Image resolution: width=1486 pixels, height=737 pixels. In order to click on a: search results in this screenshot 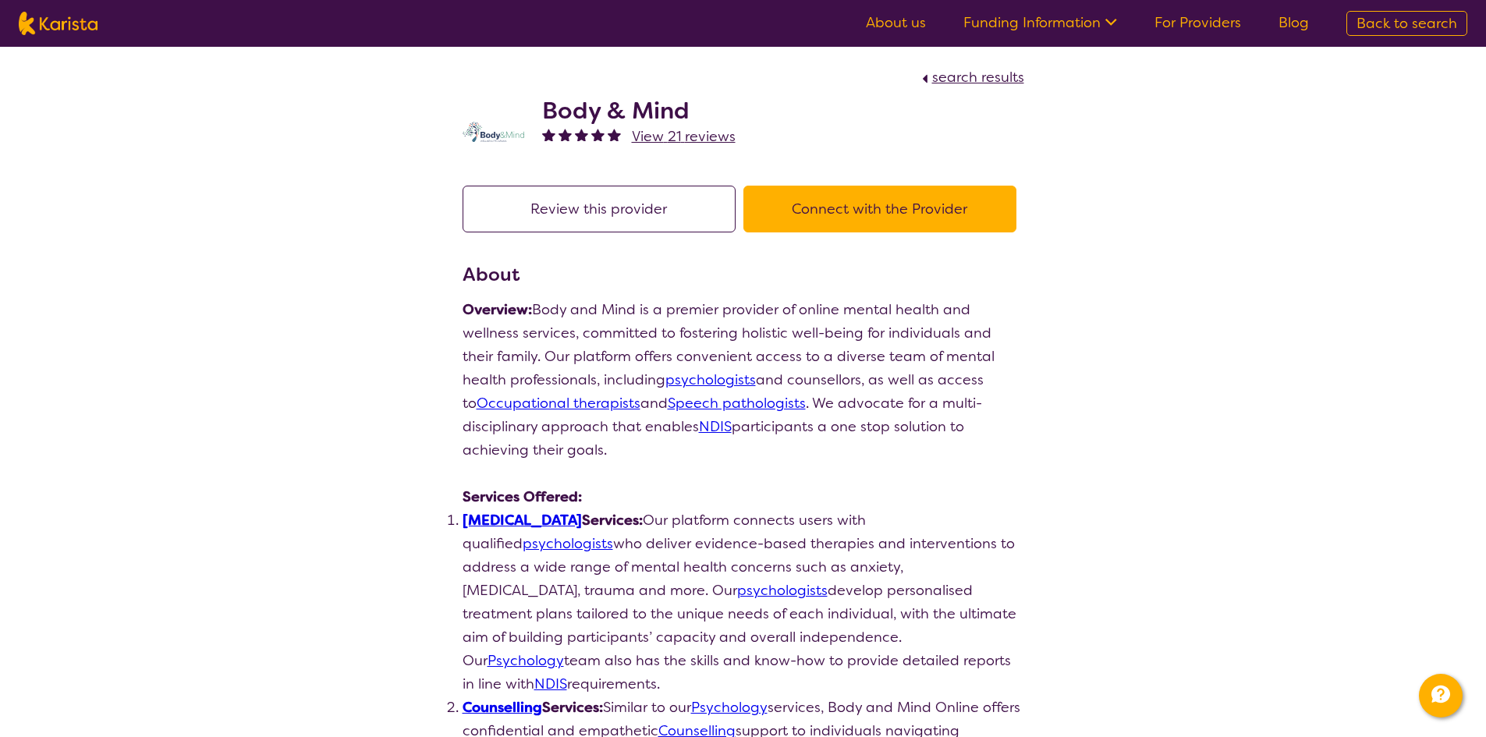, I will do `click(971, 77)`.